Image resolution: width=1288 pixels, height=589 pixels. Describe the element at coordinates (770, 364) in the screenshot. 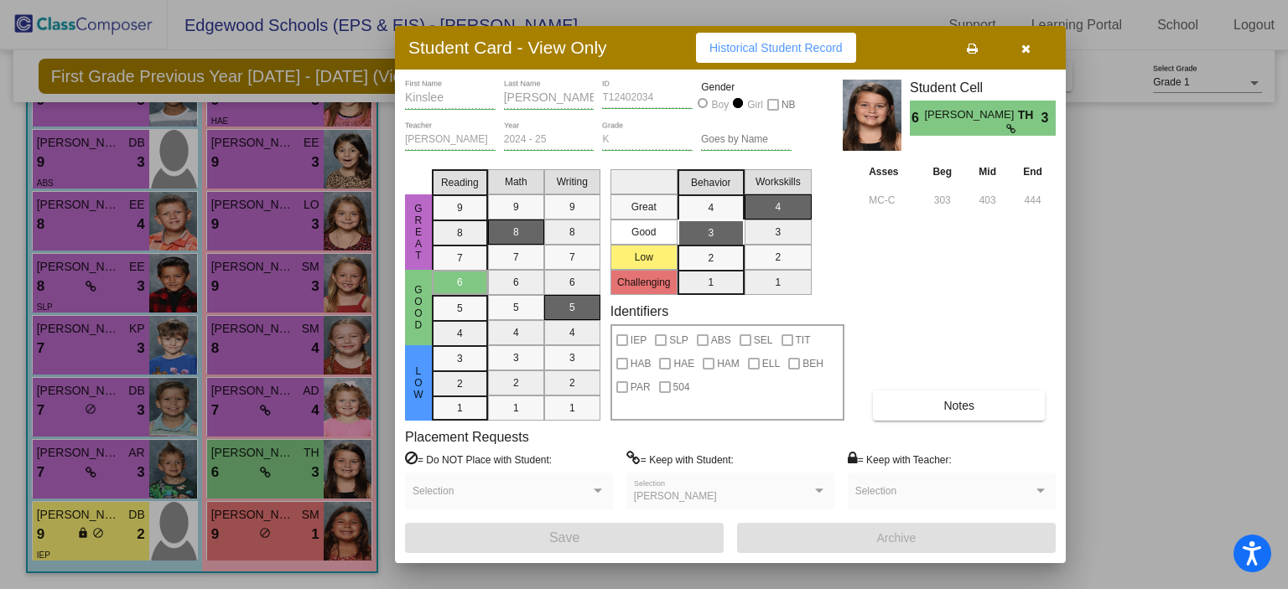

I see `span: ELL` at that location.